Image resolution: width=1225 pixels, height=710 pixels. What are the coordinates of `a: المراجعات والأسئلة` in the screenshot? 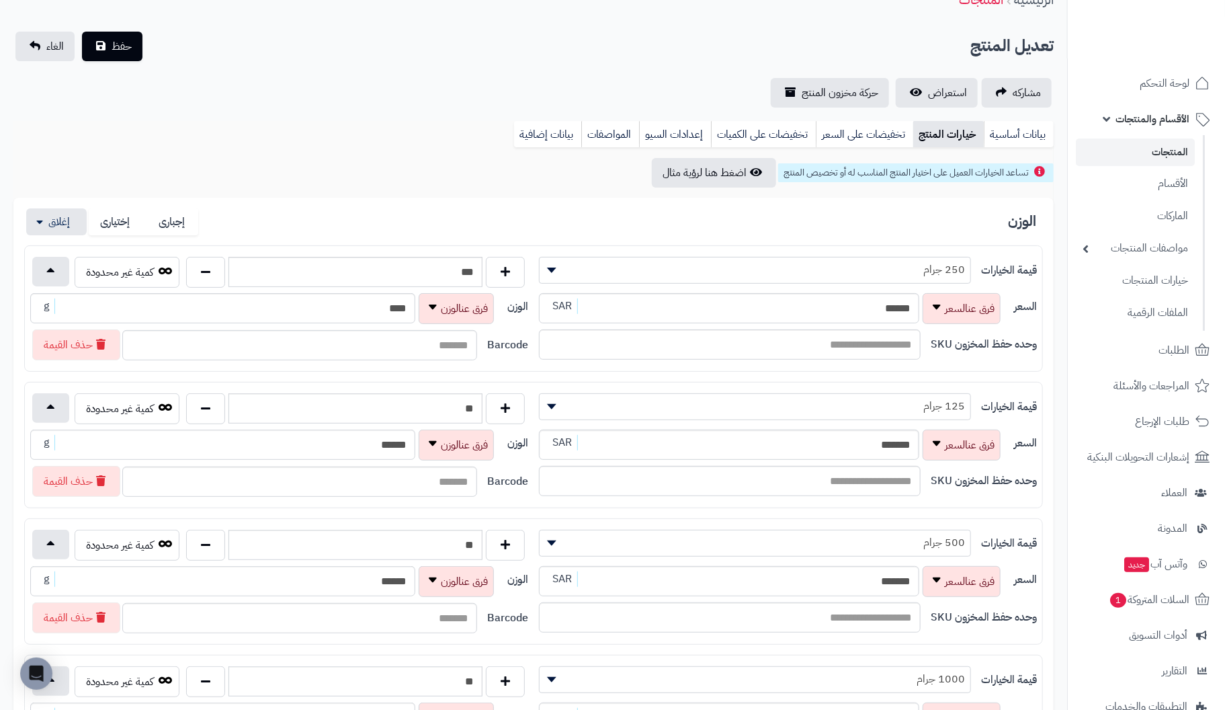 It's located at (1147, 386).